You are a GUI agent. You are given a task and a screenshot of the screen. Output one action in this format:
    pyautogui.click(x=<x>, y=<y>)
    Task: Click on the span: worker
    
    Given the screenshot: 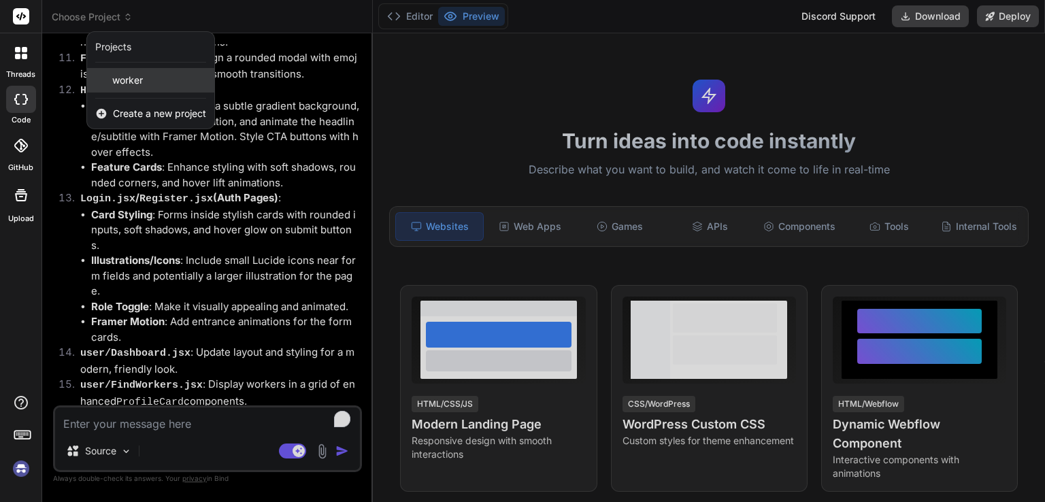 What is the action you would take?
    pyautogui.click(x=127, y=80)
    